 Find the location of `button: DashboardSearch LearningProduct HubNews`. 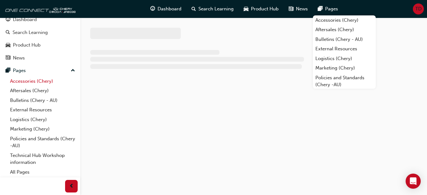

button: DashboardSearch LearningProduct HubNews is located at coordinates (40, 39).